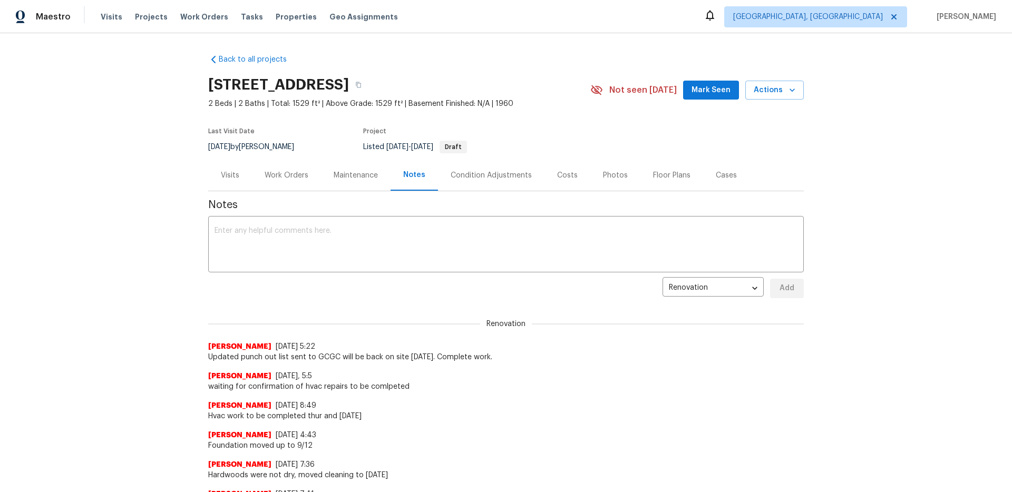 The image size is (1012, 492). What do you see at coordinates (231, 131) in the screenshot?
I see `span: Last Visit Date` at bounding box center [231, 131].